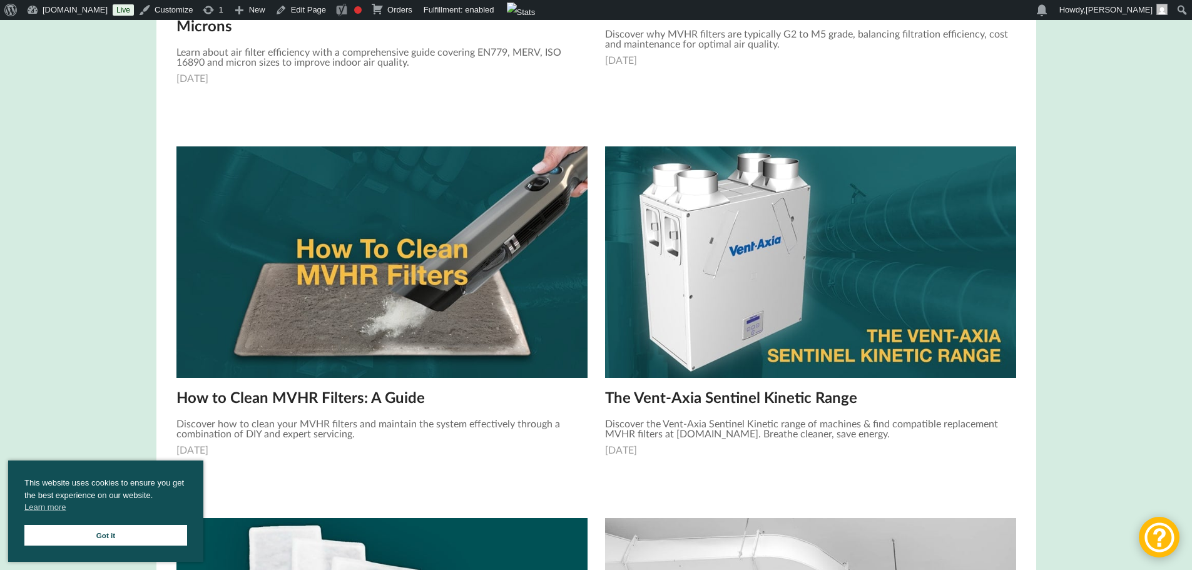  Describe the element at coordinates (106, 535) in the screenshot. I see `a: Got it cookie` at that location.